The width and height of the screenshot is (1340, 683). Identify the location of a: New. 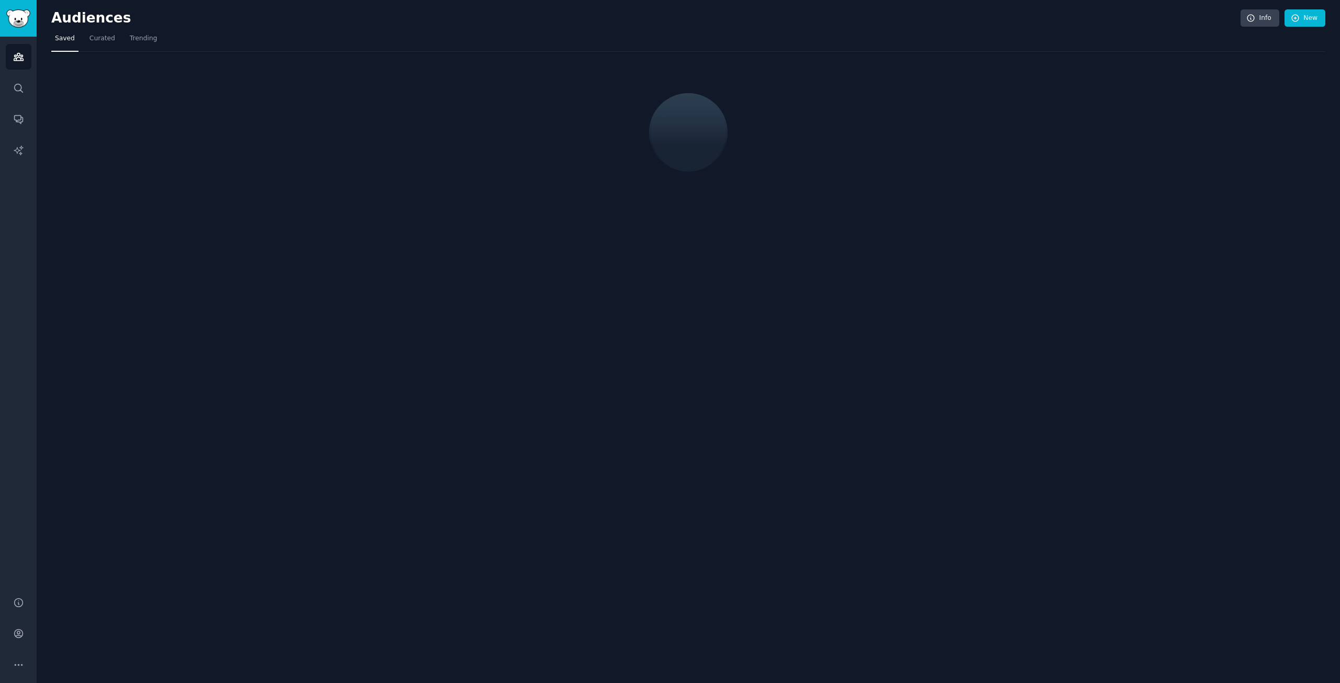
(1304, 18).